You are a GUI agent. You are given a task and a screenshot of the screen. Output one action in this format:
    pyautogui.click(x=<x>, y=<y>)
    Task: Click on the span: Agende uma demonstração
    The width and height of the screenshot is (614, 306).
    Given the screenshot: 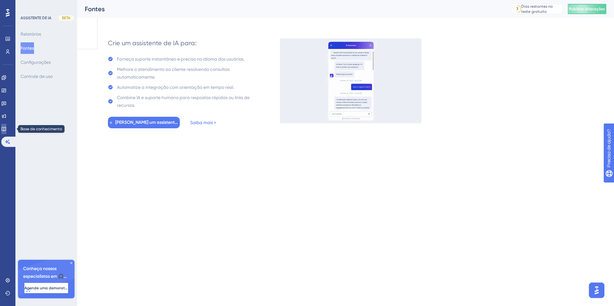 What is the action you would take?
    pyautogui.click(x=46, y=288)
    